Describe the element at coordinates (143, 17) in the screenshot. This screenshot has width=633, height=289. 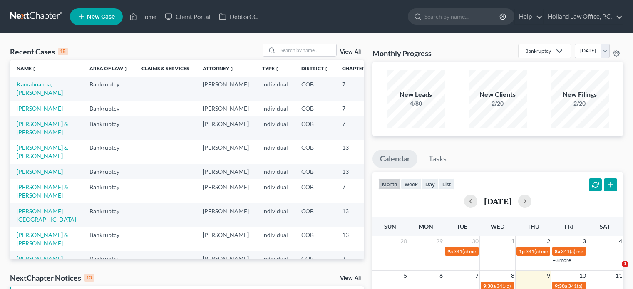
I see `a: Home` at that location.